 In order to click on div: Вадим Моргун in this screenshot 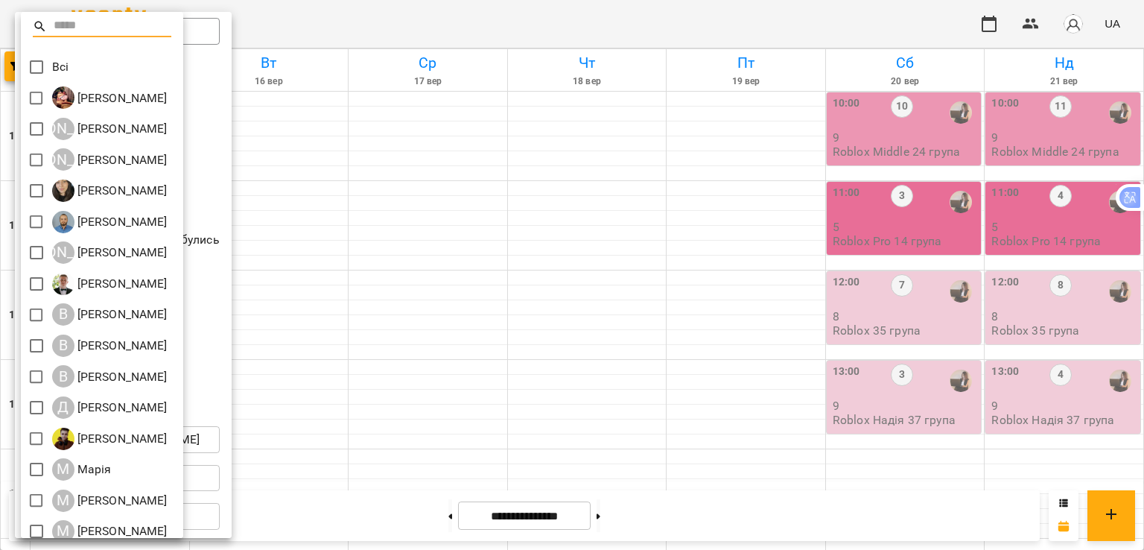, I will do `click(110, 284)`.